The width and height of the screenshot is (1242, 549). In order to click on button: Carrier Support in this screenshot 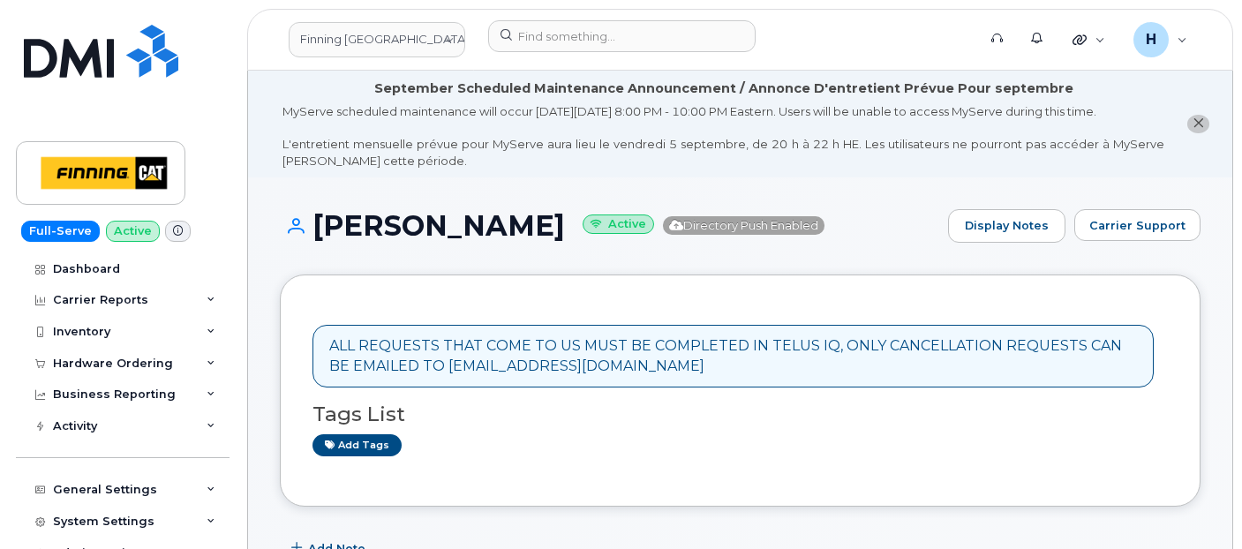, I will do `click(1137, 225)`.